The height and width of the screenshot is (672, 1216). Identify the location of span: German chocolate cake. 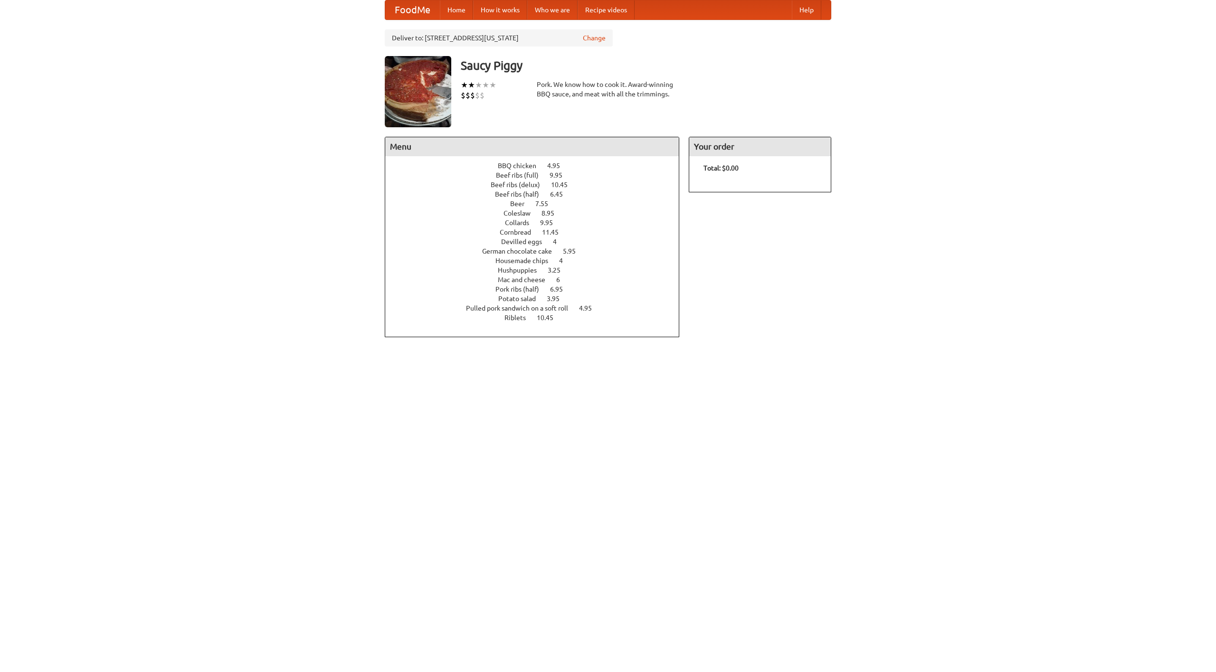
(522, 251).